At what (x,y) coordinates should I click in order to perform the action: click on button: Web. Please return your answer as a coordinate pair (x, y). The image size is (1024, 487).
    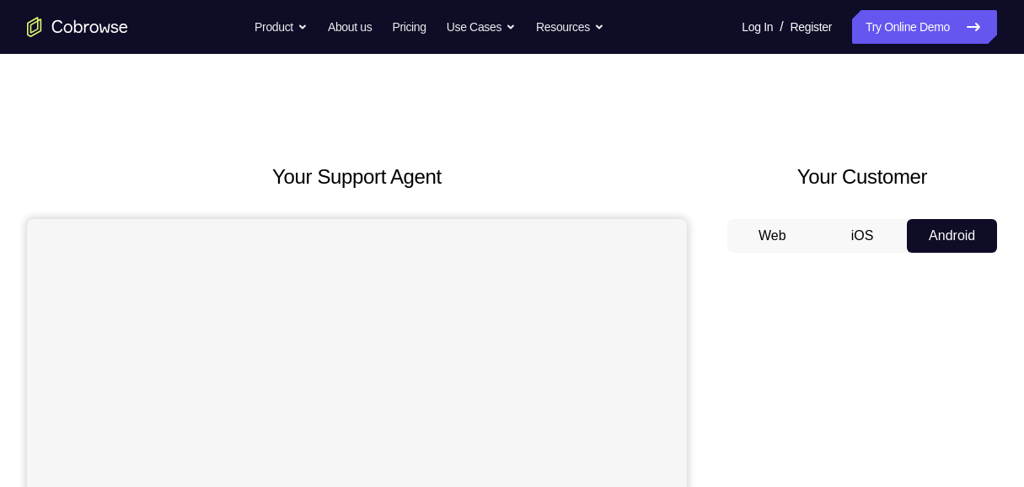
    Looking at the image, I should click on (772, 236).